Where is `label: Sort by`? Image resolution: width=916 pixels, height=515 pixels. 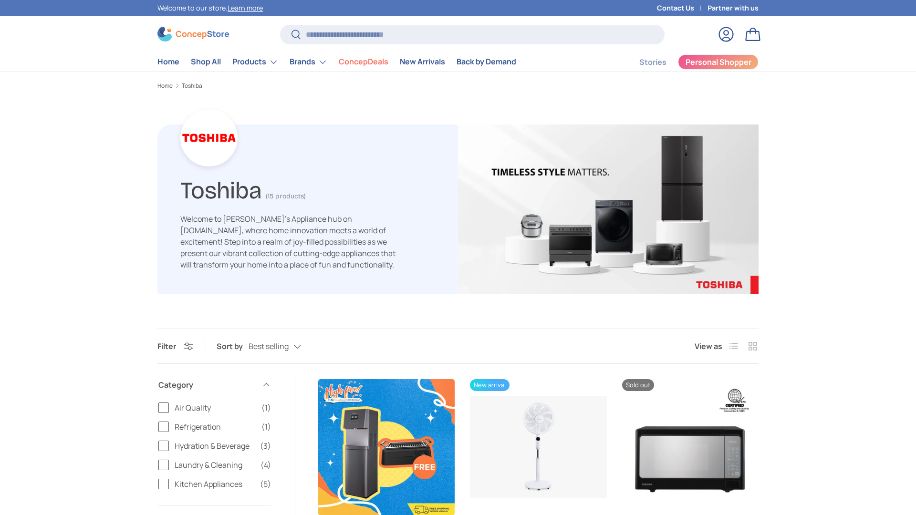
label: Sort by is located at coordinates (232, 346).